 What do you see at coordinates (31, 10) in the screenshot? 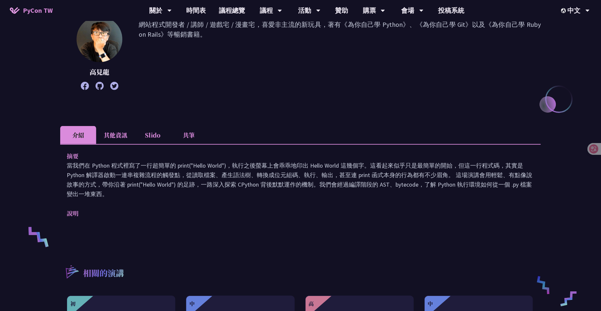
I see `a: PyCon TW` at bounding box center [31, 10].